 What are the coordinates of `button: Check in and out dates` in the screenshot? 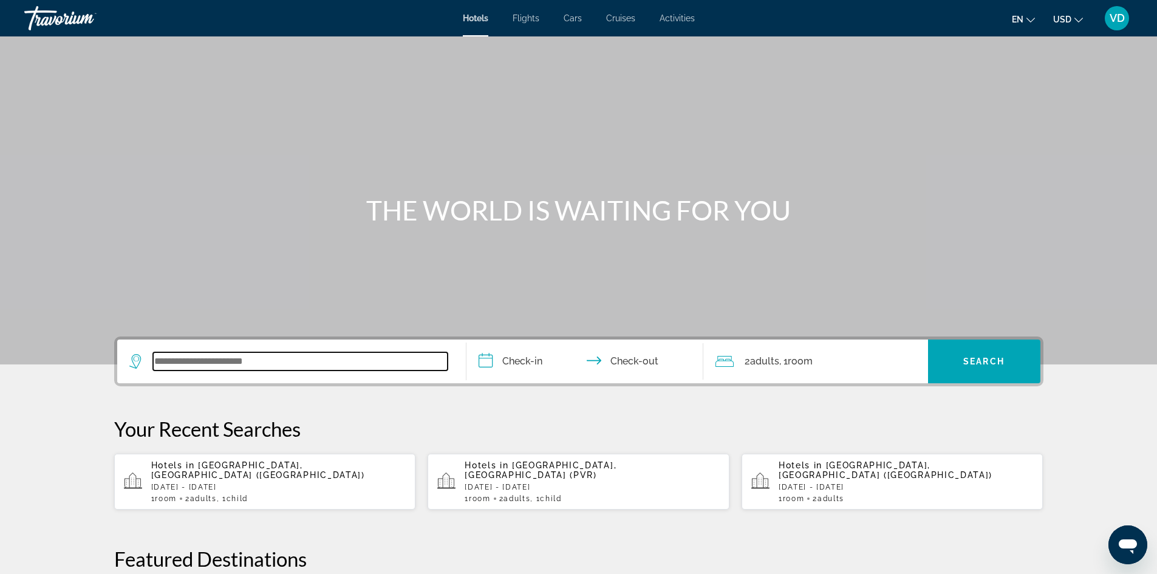 It's located at (585, 361).